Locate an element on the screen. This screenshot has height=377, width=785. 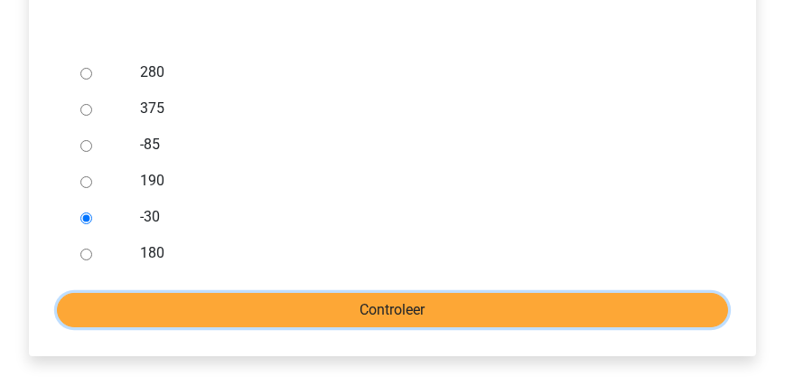
label: -30 is located at coordinates (419, 217).